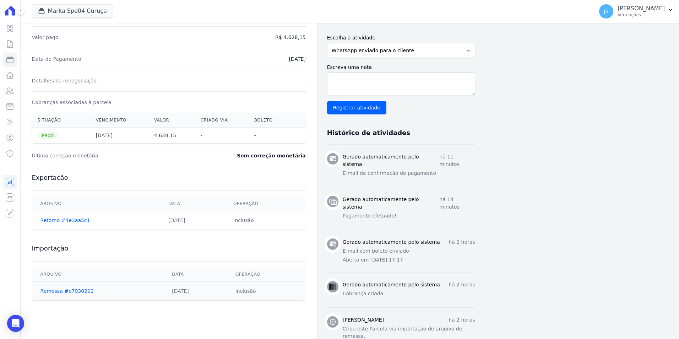 The image size is (679, 339). What do you see at coordinates (61, 120) in the screenshot?
I see `th: Situação` at bounding box center [61, 120].